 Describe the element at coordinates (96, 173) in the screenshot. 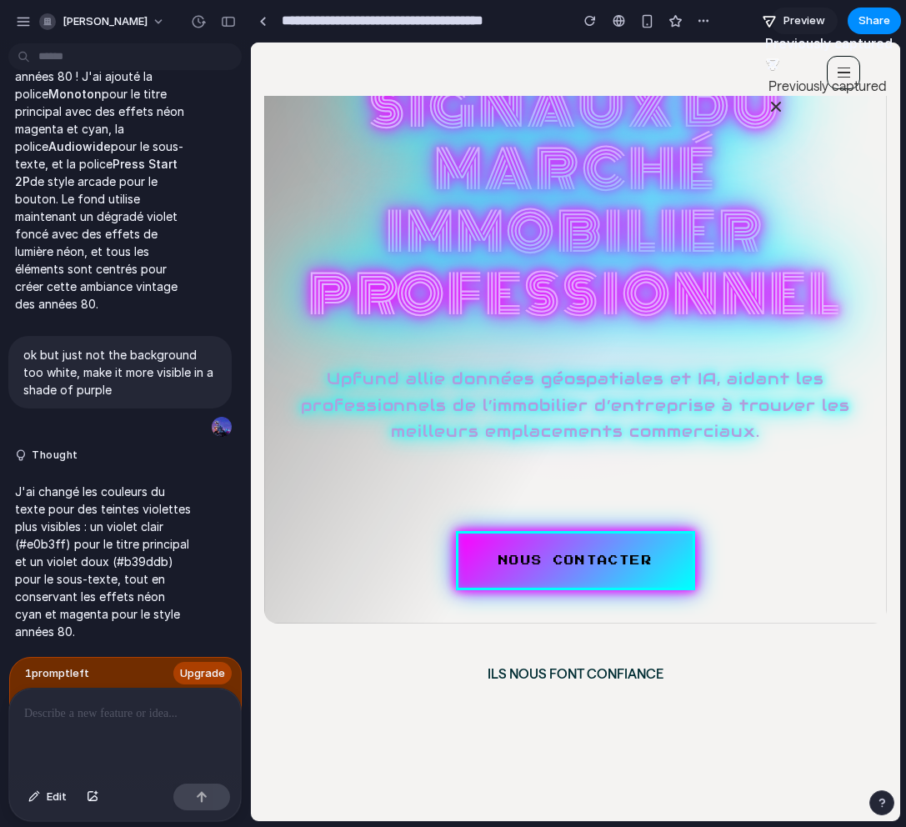

I see `strong: Press Start 2P` at that location.